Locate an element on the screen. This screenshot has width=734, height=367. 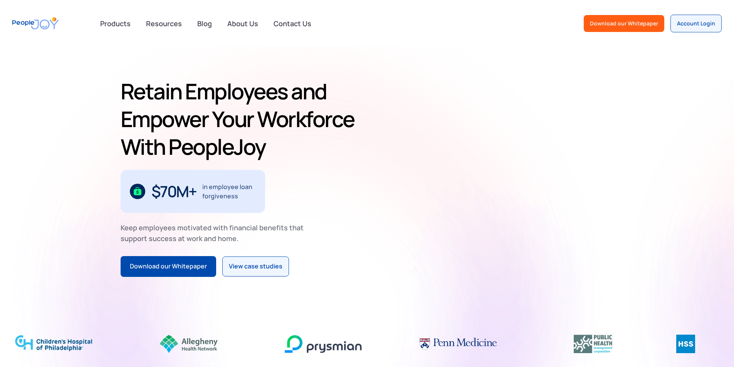
a: Resources is located at coordinates (164, 24).